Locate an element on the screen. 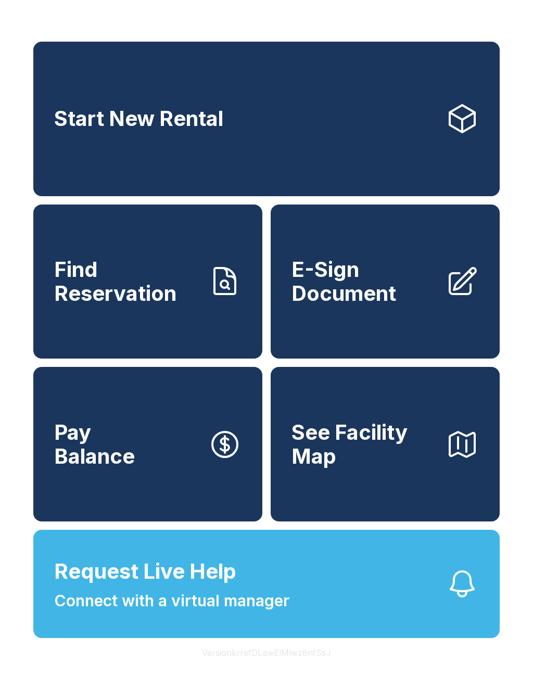  span: Start New Rental is located at coordinates (139, 119).